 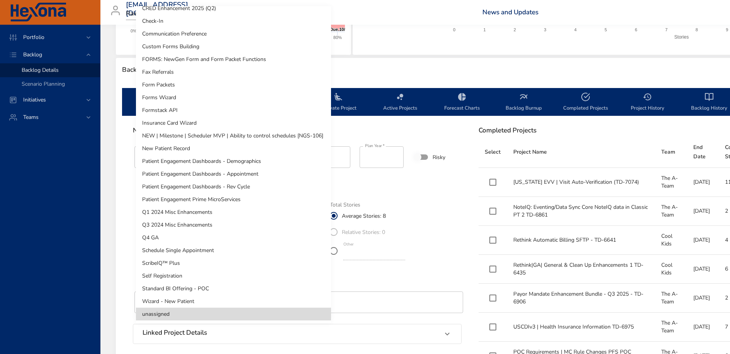 I want to click on li: ScribeIQ™ Plus, so click(x=233, y=263).